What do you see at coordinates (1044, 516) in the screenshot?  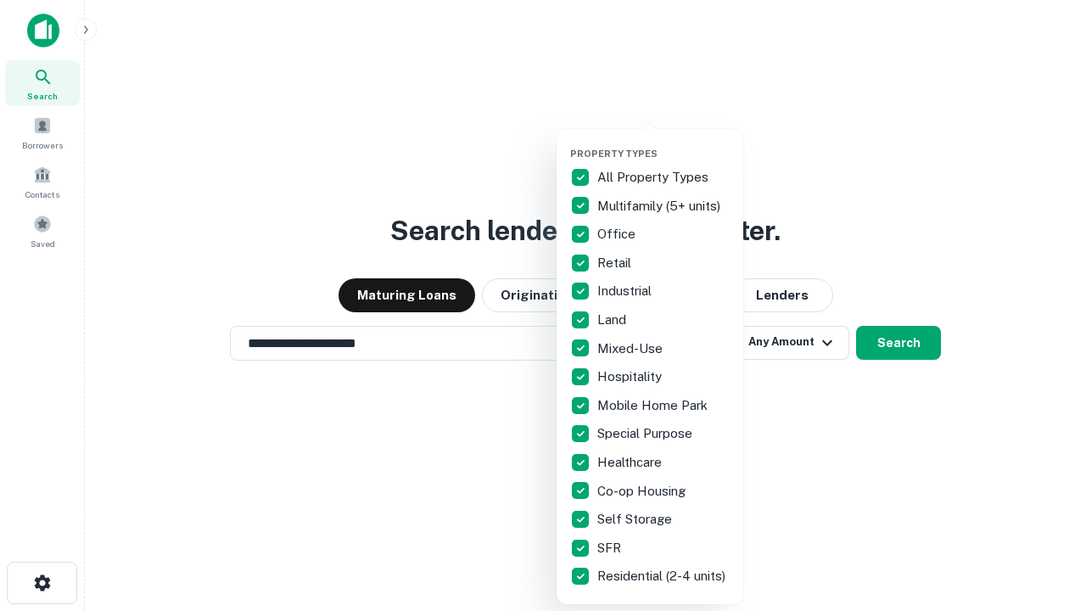 I see `div: Chat Widget` at bounding box center [1044, 516].